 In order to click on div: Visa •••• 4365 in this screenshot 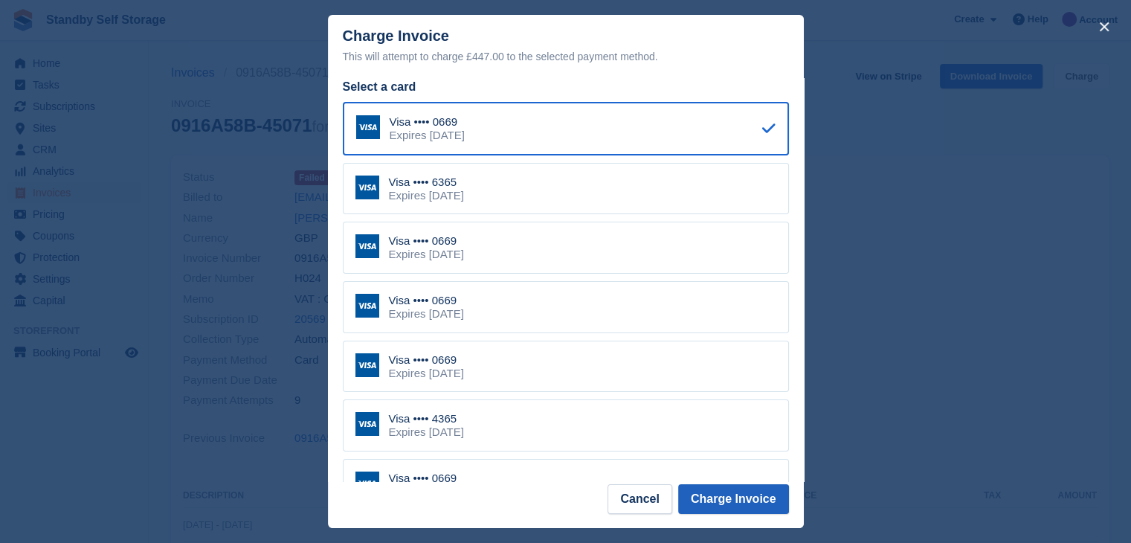, I will do `click(426, 419)`.